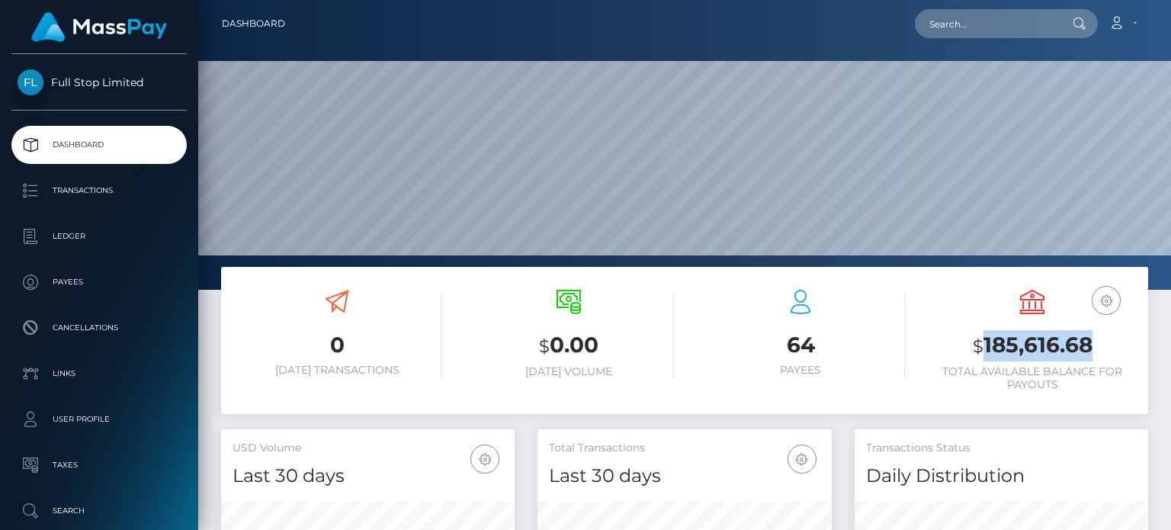  What do you see at coordinates (800, 370) in the screenshot?
I see `h6: Payees` at bounding box center [800, 370].